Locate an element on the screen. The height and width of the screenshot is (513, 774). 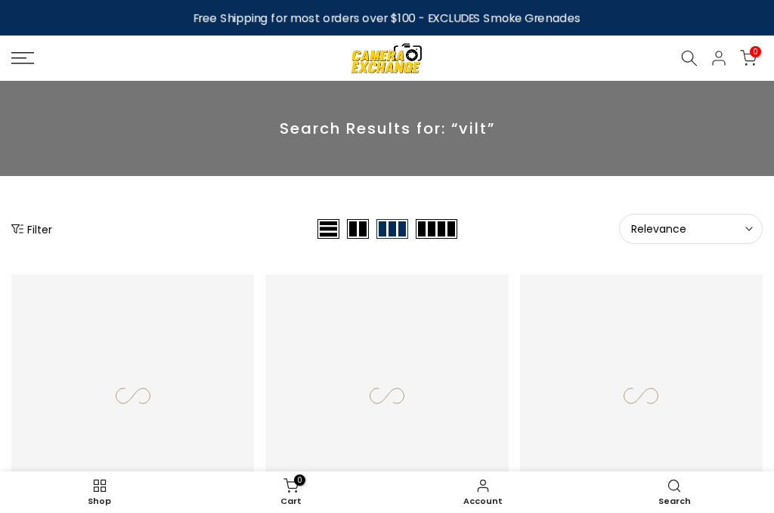
span: Search is located at coordinates (675, 501).